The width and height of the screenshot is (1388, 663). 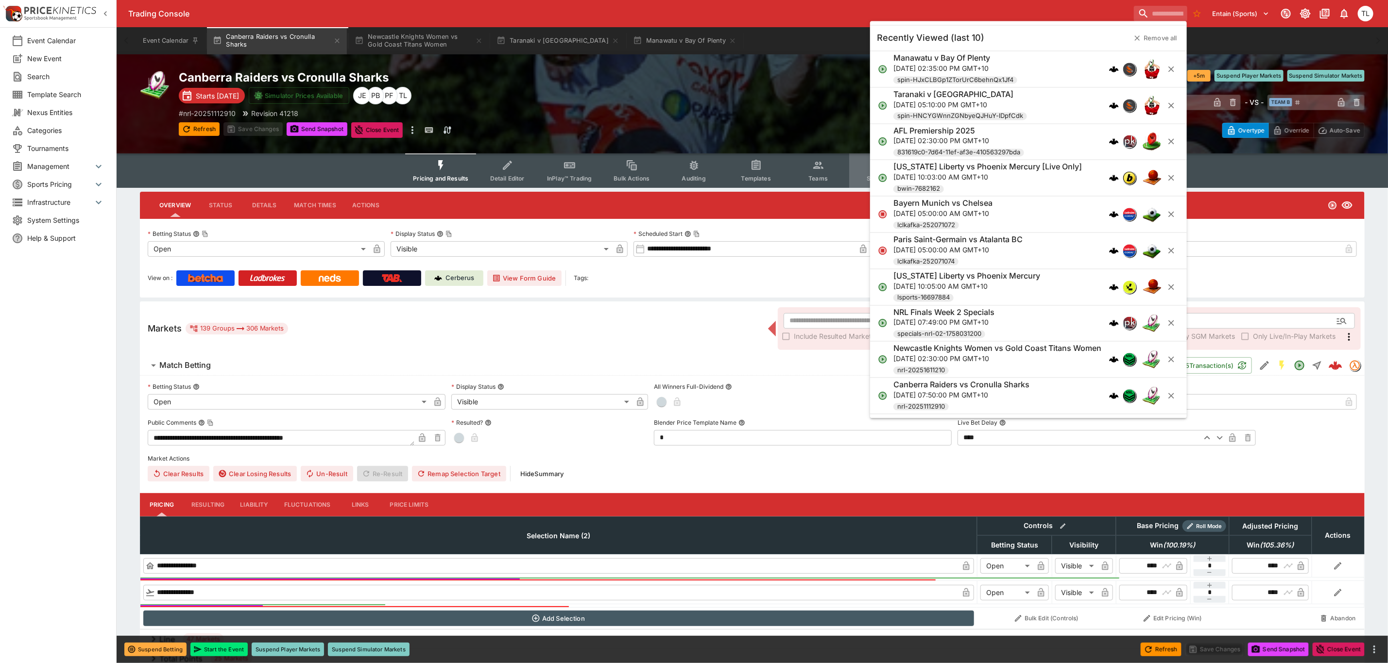 I want to click on div: pricekinetics, so click(x=1129, y=142).